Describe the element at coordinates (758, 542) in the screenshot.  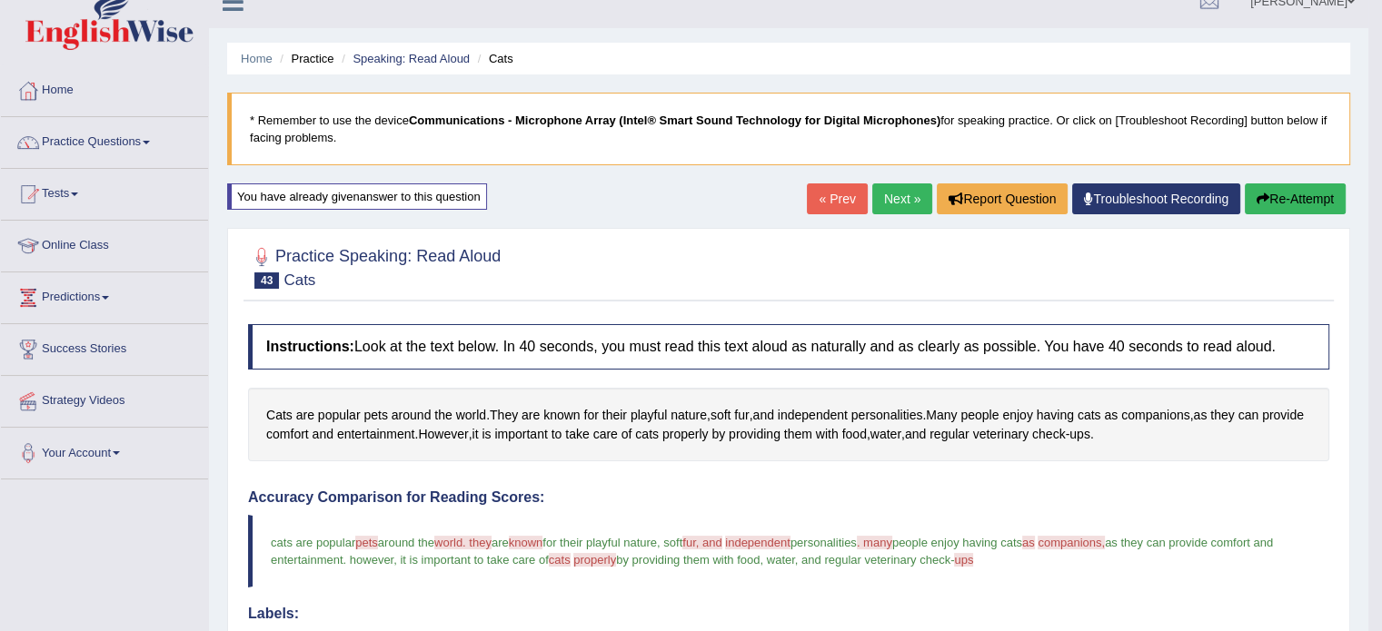
I see `span: independent` at that location.